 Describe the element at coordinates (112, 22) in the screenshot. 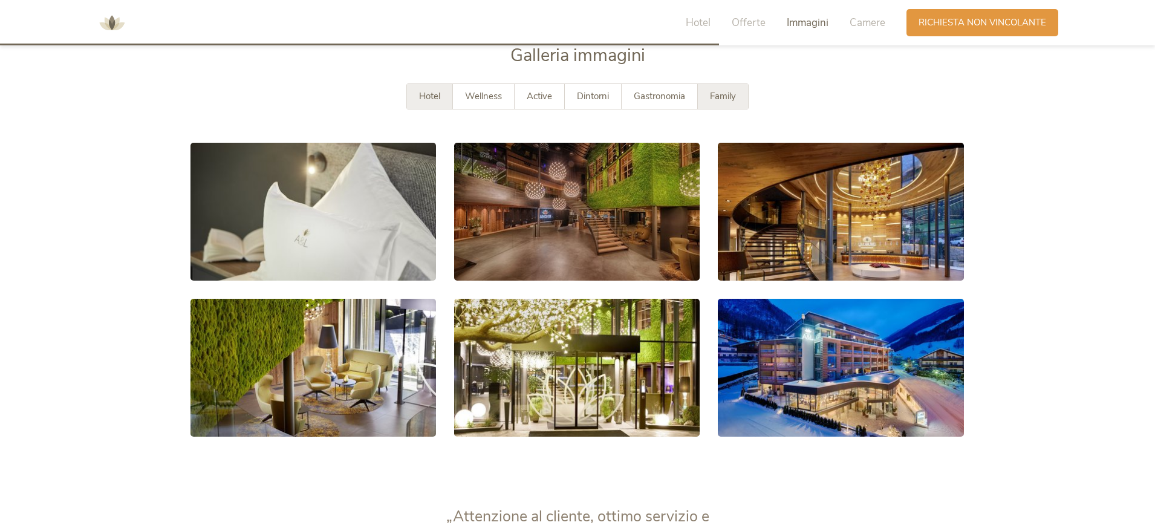

I see `a: AMONTI & LUNARIS Wellnessresort` at that location.